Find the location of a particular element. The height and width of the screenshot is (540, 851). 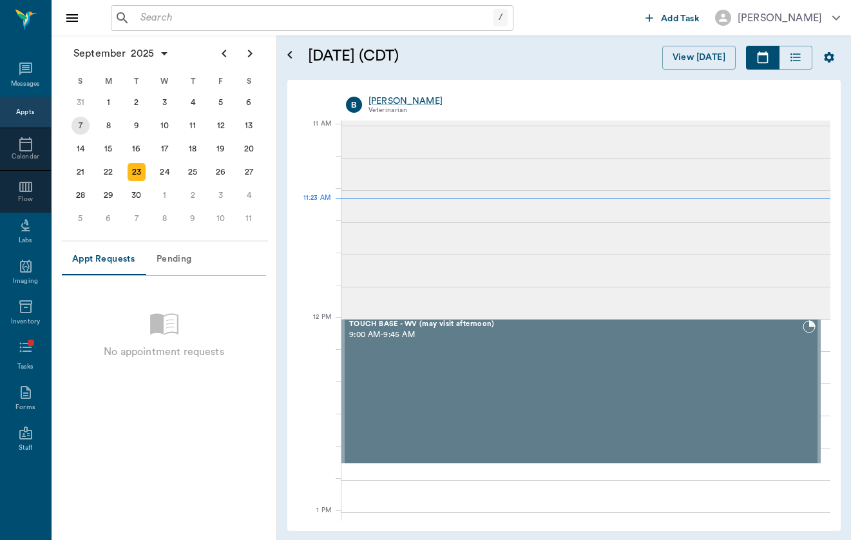

button: Add Task is located at coordinates (673, 17).